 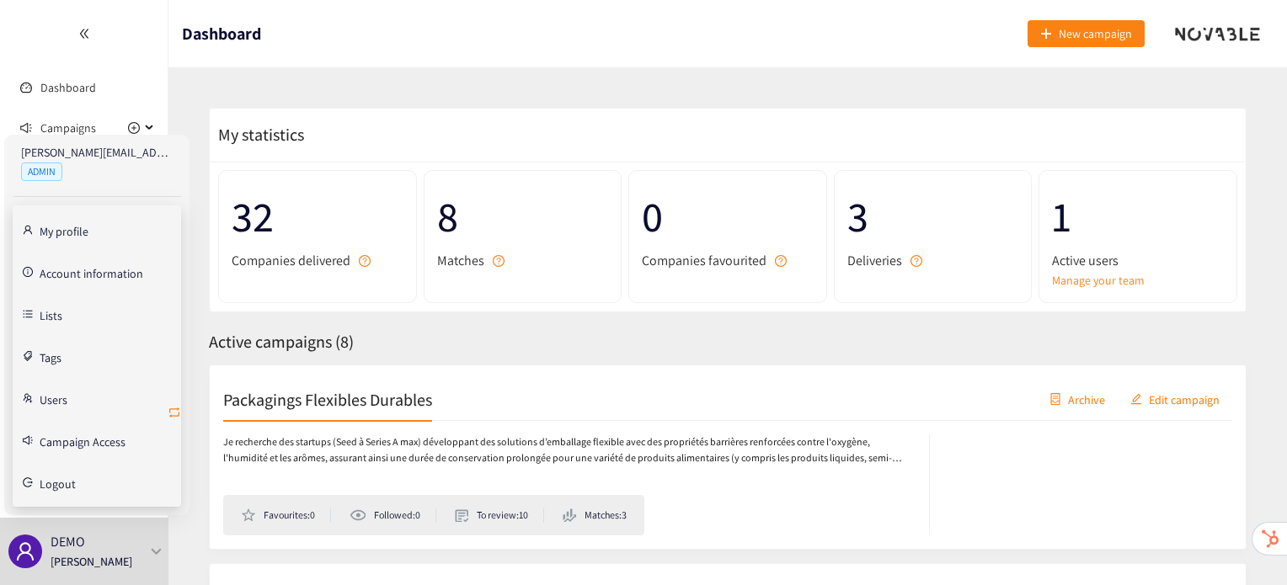 What do you see at coordinates (568, 451) in the screenshot?
I see `p: Je recherche des startups (Seed à Series A max) développant des solutions d’emballage flexible av...` at bounding box center [568, 451].